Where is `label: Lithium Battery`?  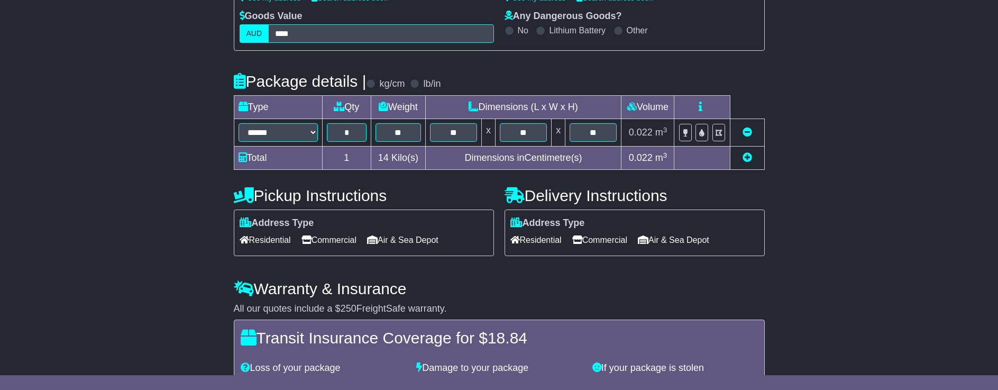 label: Lithium Battery is located at coordinates (577, 30).